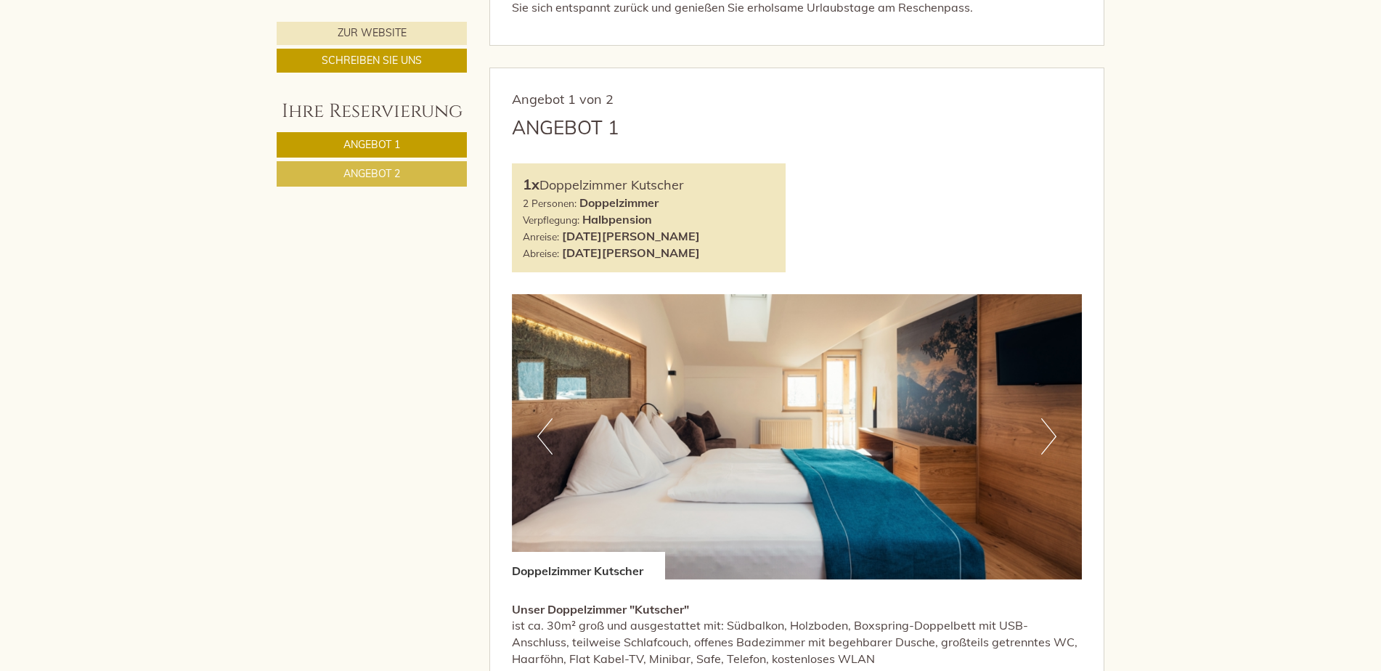  Describe the element at coordinates (619, 203) in the screenshot. I see `b: Doppelzimmer` at that location.